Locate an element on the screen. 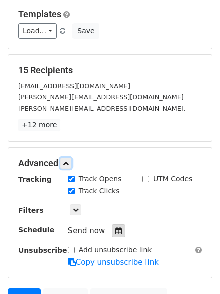  span: Send now is located at coordinates (87, 231).